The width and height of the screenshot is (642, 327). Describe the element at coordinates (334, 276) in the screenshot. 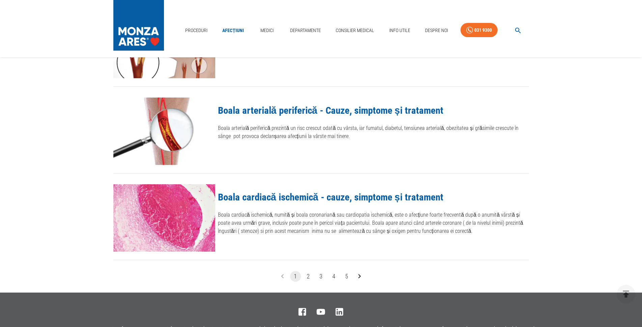

I see `button: Go to page 4` at that location.